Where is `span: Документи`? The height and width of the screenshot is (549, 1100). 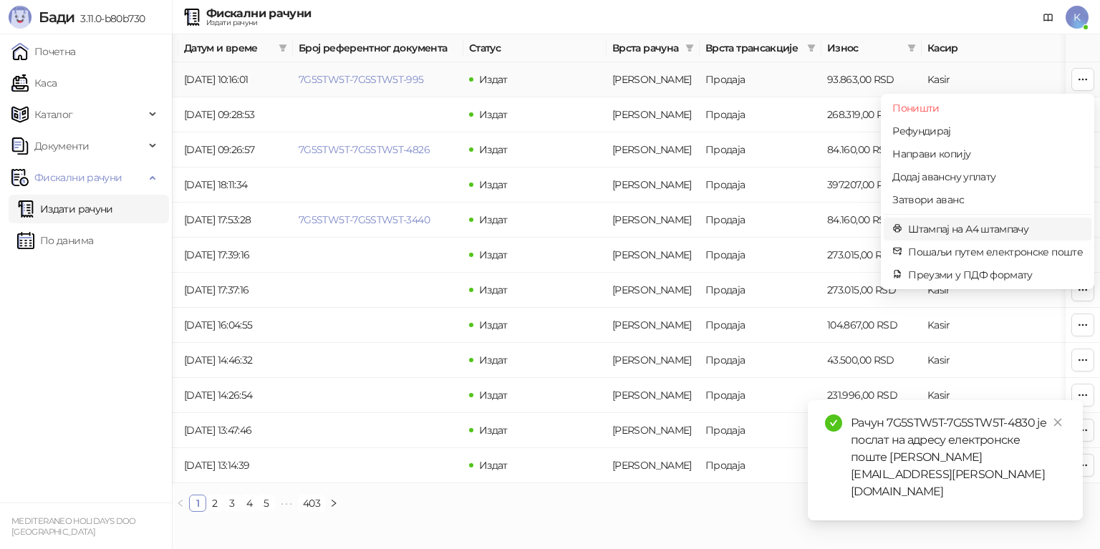 span: Документи is located at coordinates (62, 146).